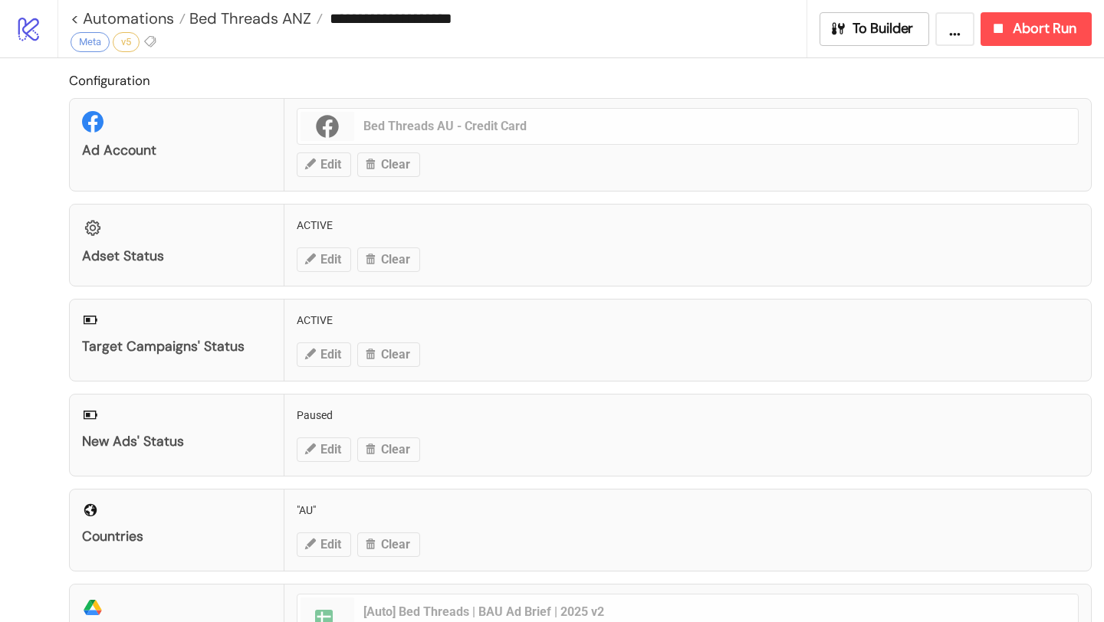 The image size is (1104, 622). What do you see at coordinates (883, 28) in the screenshot?
I see `span: To Builder` at bounding box center [883, 28].